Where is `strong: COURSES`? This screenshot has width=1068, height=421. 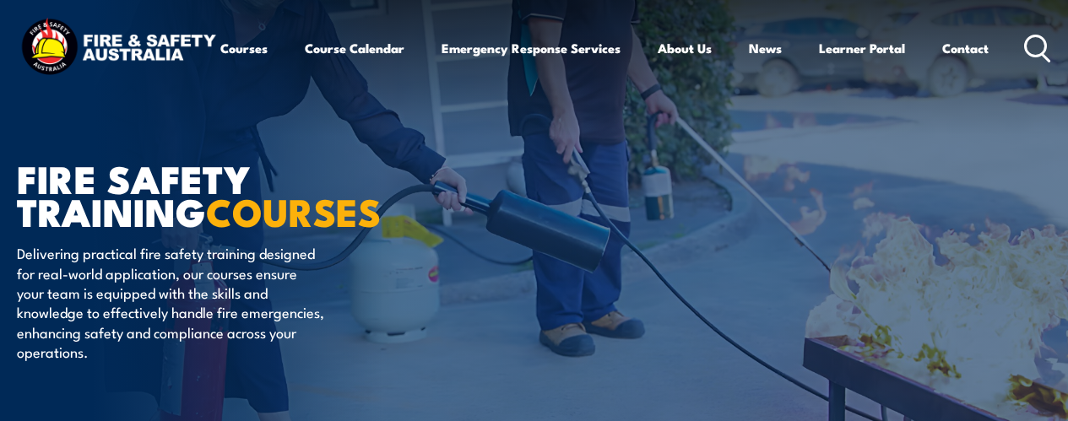 strong: COURSES is located at coordinates (293, 210).